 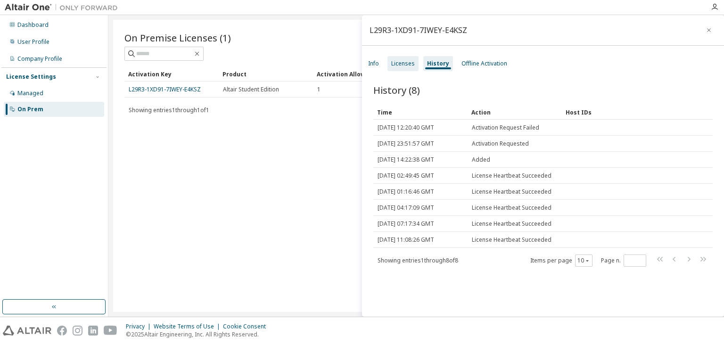 What do you see at coordinates (62, 331) in the screenshot?
I see `img: facebook.svg` at bounding box center [62, 331].